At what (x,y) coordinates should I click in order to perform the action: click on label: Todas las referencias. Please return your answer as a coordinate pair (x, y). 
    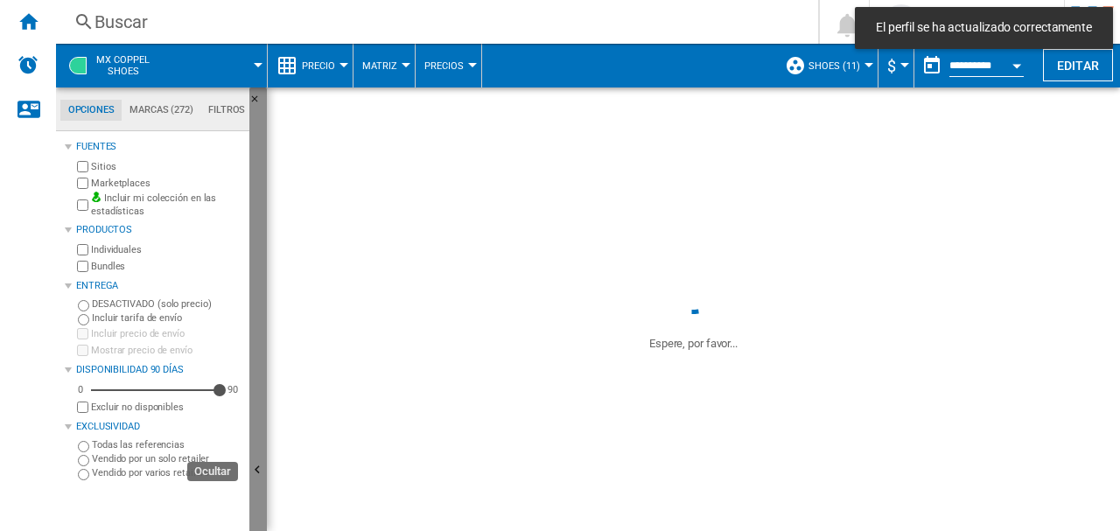
    Looking at the image, I should click on (167, 445).